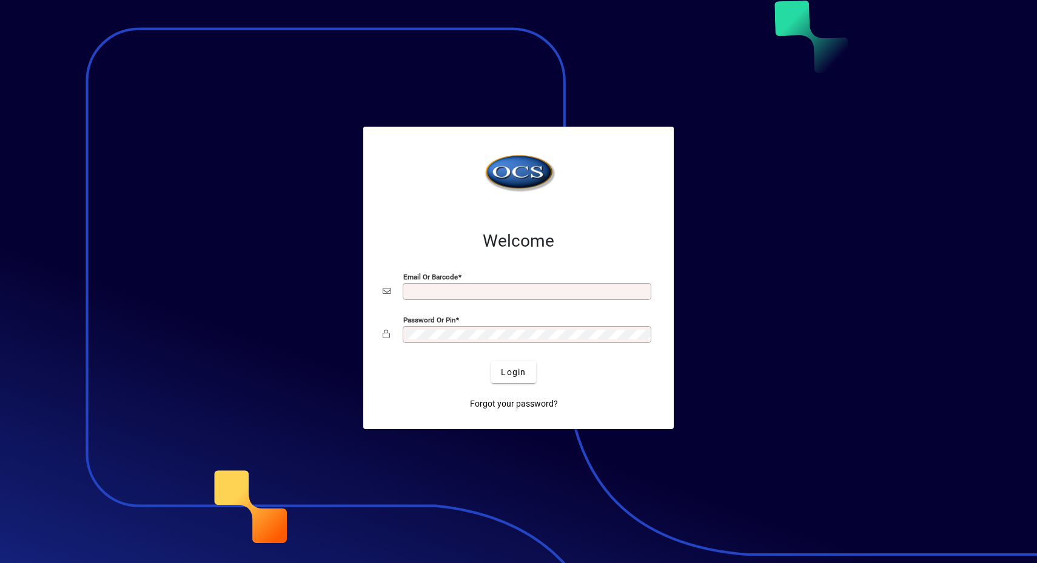 Image resolution: width=1037 pixels, height=563 pixels. What do you see at coordinates (430, 277) in the screenshot?
I see `mat-label: Email or Barcode` at bounding box center [430, 277].